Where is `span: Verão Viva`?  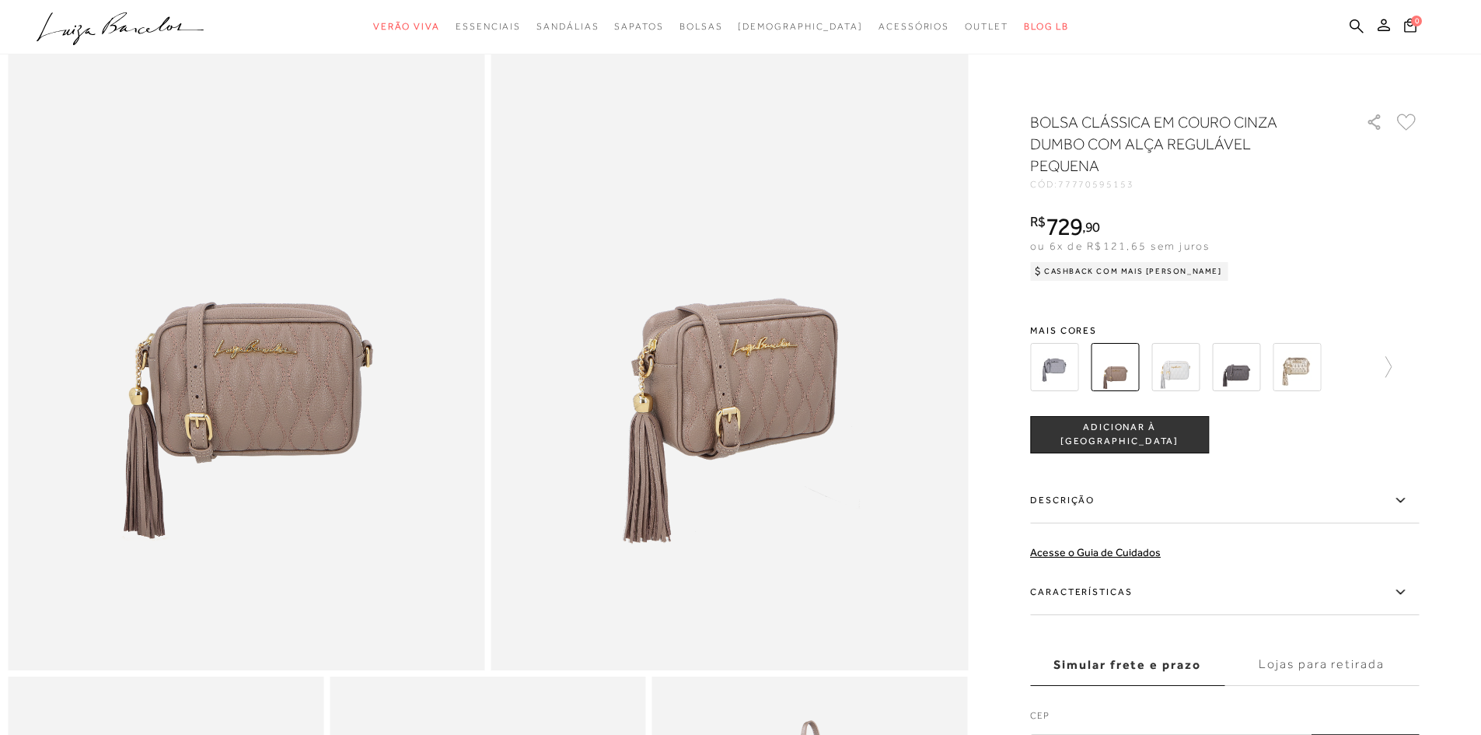
span: Verão Viva is located at coordinates (407, 26).